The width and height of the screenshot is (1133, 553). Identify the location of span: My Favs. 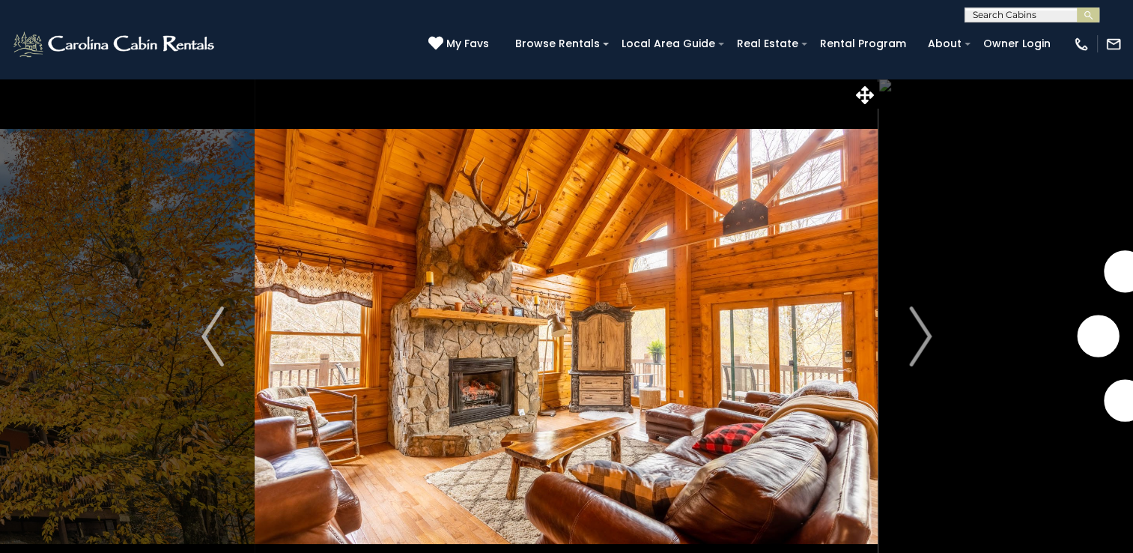
(467, 43).